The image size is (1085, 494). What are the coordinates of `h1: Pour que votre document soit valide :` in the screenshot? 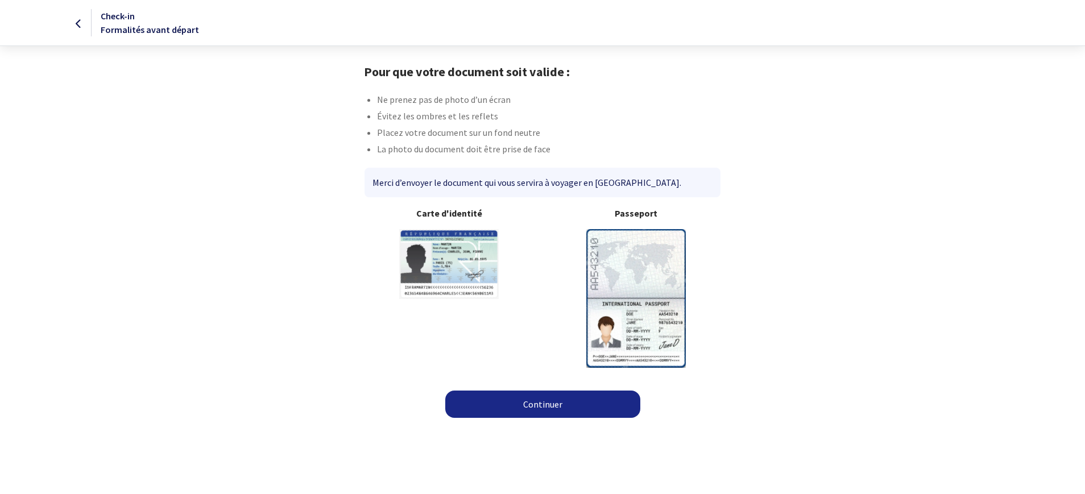 It's located at (542, 72).